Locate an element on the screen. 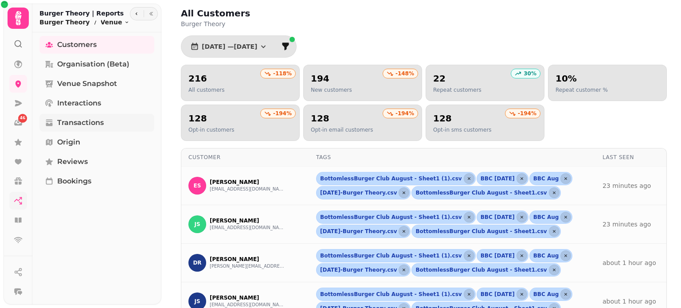 This screenshot has height=308, width=681. p: New customers is located at coordinates (331, 90).